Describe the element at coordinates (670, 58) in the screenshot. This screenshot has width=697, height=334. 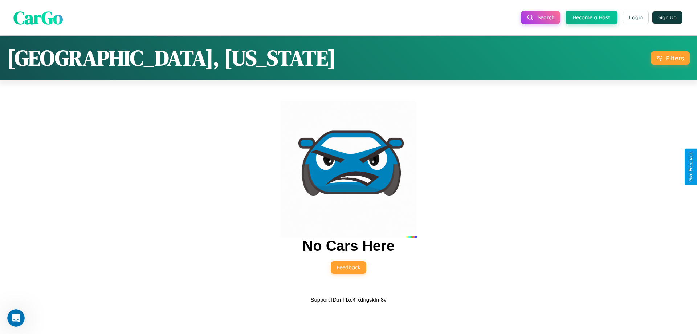
I see `button: Filters` at that location.